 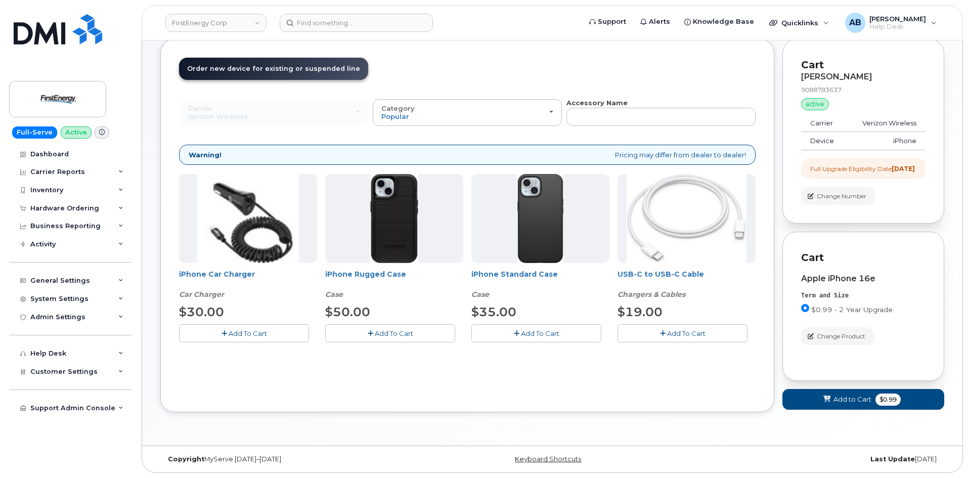 I want to click on span: Help Desk, so click(x=898, y=27).